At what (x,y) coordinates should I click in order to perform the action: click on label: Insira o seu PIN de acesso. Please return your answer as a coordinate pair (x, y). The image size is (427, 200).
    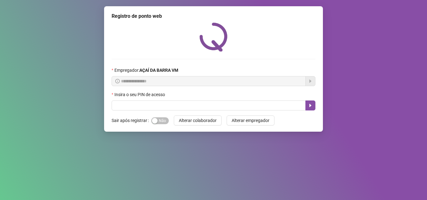
    Looking at the image, I should click on (140, 95).